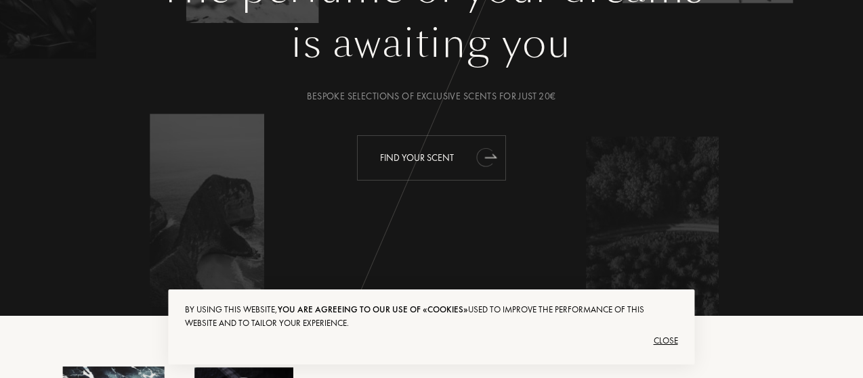 The width and height of the screenshot is (863, 378). Describe the element at coordinates (372, 309) in the screenshot. I see `span: you are agreeing to our use of «cookies»` at that location.